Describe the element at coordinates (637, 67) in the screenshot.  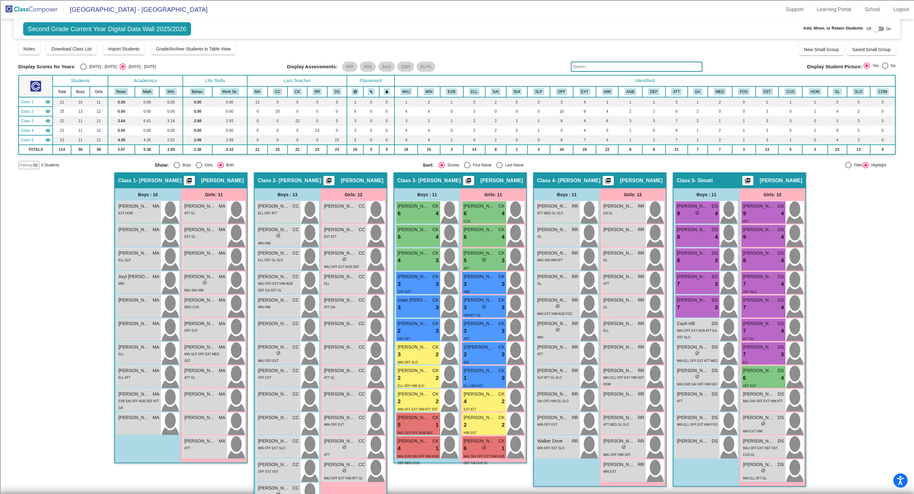
I see `input: Search...` at that location.